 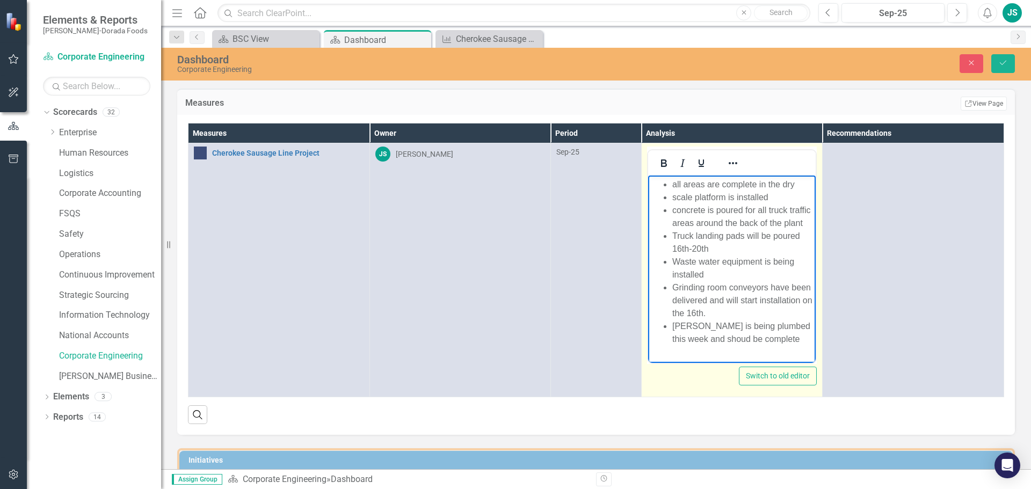 I want to click on span: Search, so click(x=781, y=12).